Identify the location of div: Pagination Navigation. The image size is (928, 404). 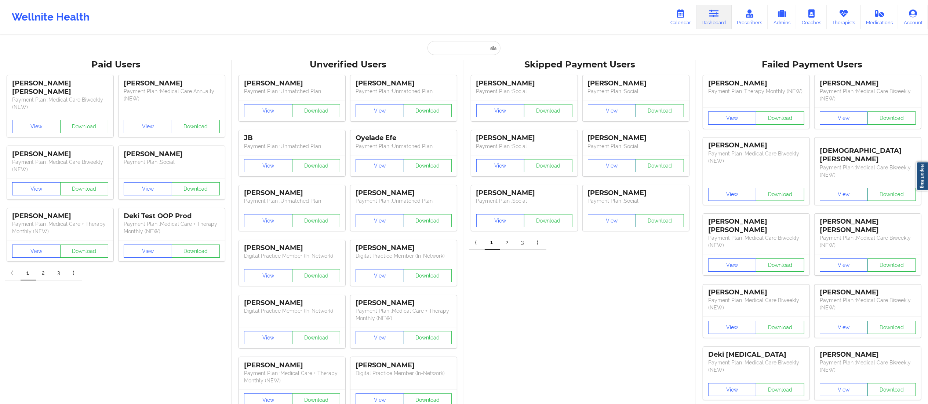
(508, 243).